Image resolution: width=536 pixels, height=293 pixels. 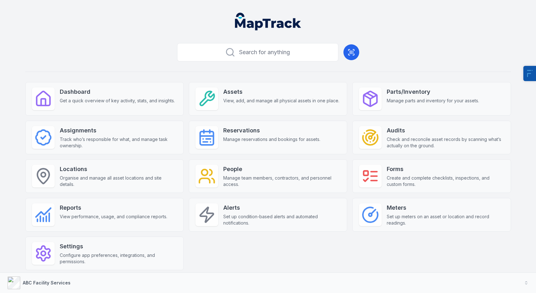 What do you see at coordinates (268, 137) in the screenshot?
I see `a: ReservationsManage reservations and bookings for assets.` at bounding box center [268, 137].